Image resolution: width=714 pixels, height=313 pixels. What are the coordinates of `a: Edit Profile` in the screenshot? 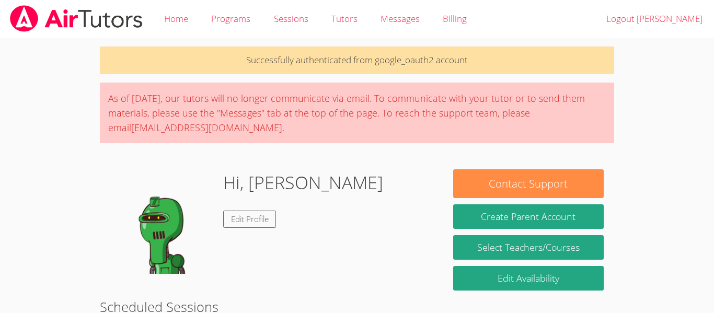 It's located at (250, 219).